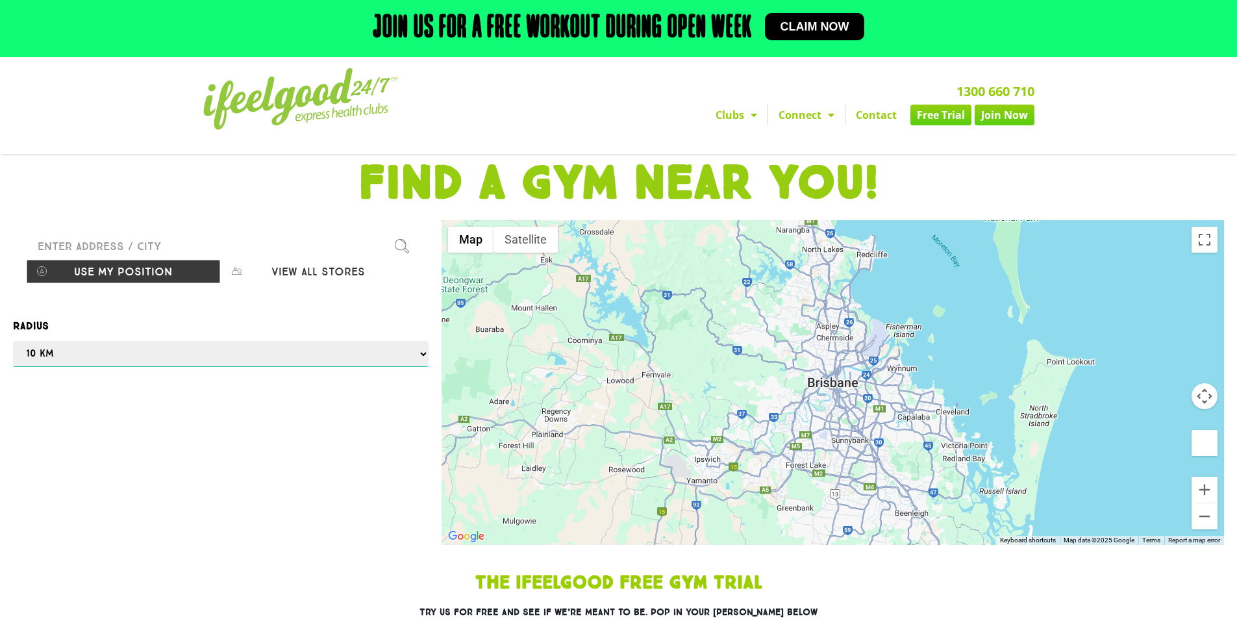 The width and height of the screenshot is (1237, 619). What do you see at coordinates (525, 240) in the screenshot?
I see `button: Show satellite imagery` at bounding box center [525, 240].